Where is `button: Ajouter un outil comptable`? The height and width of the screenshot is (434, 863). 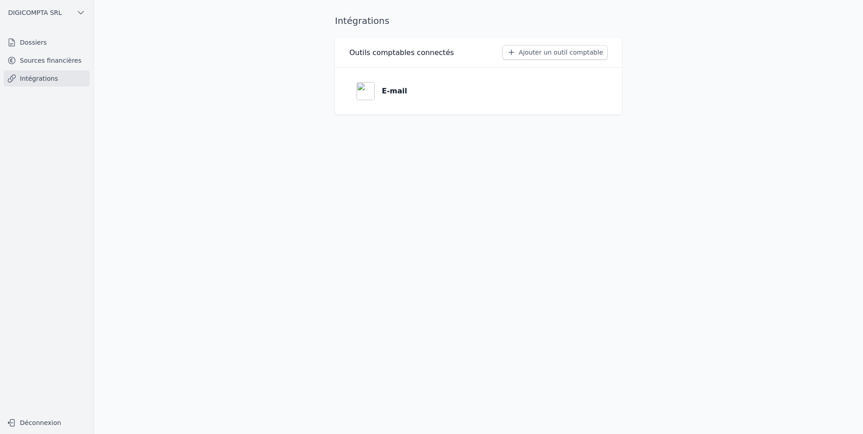 button: Ajouter un outil comptable is located at coordinates (555, 52).